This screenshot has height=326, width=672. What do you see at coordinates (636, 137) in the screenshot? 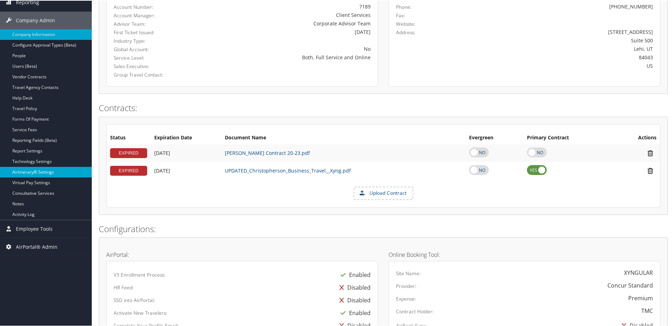
I see `th: Actions` at bounding box center [636, 137].